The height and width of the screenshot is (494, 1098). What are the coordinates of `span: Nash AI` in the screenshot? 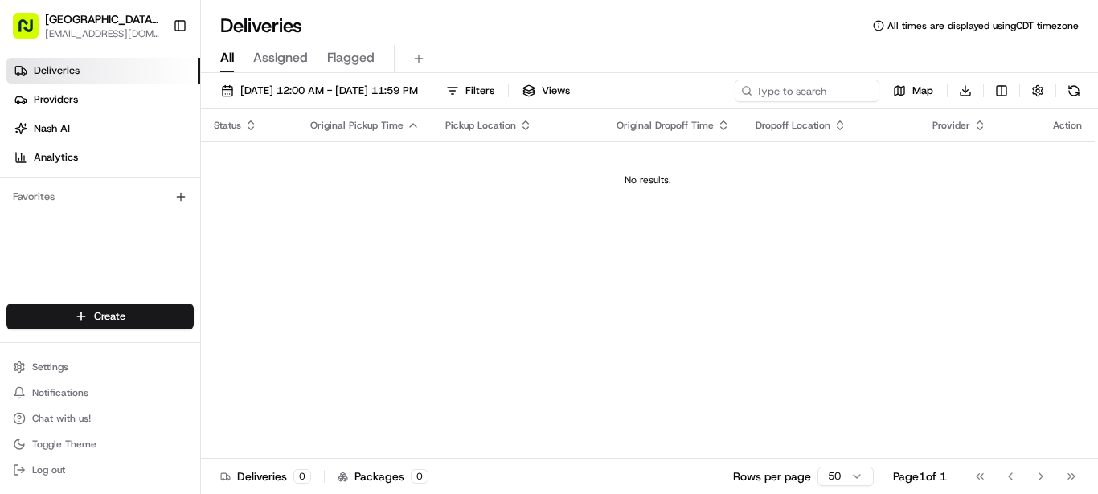 It's located at (51, 129).